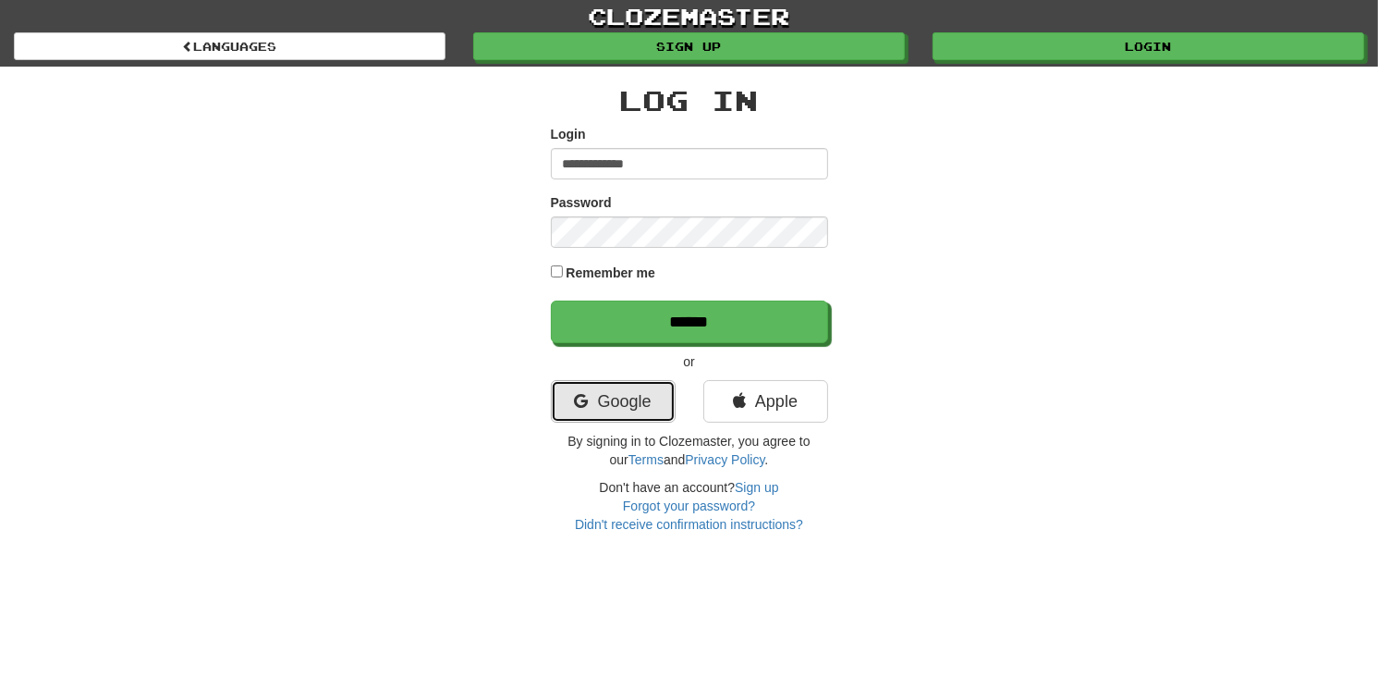  I want to click on p: By signing in to Clozemaster, you agree to our and ., so click(690, 450).